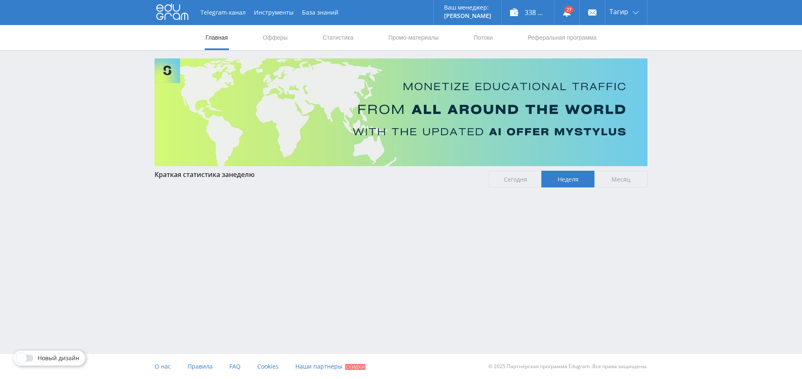 Image resolution: width=802 pixels, height=379 pixels. I want to click on a: Офферы, so click(275, 38).